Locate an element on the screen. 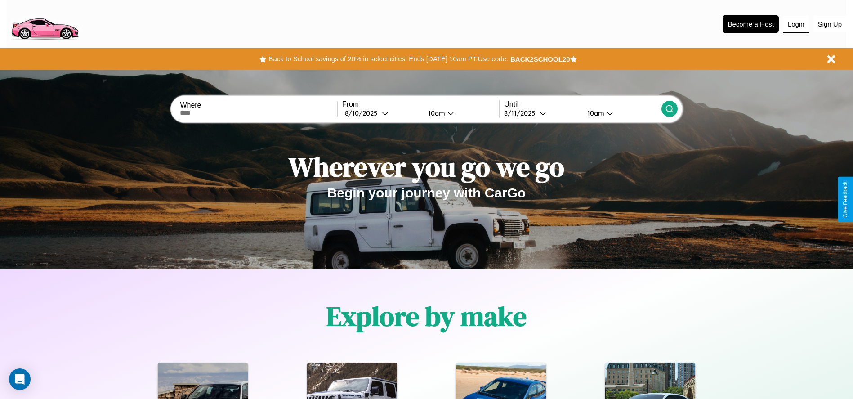 This screenshot has width=853, height=399. button: Become a Host is located at coordinates (751, 24).